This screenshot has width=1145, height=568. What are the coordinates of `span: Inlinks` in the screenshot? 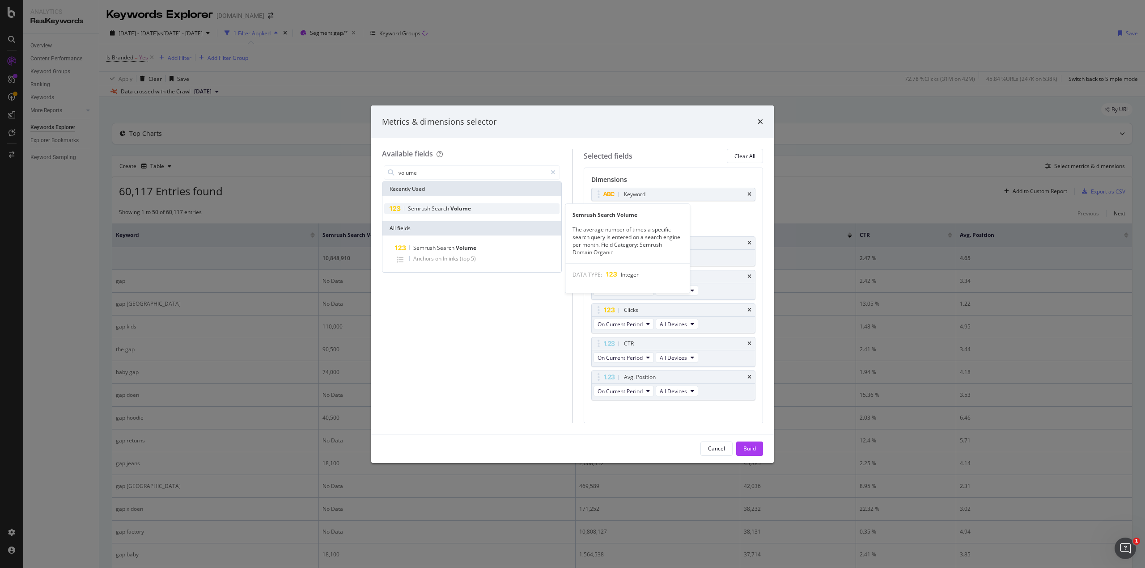 It's located at (451, 258).